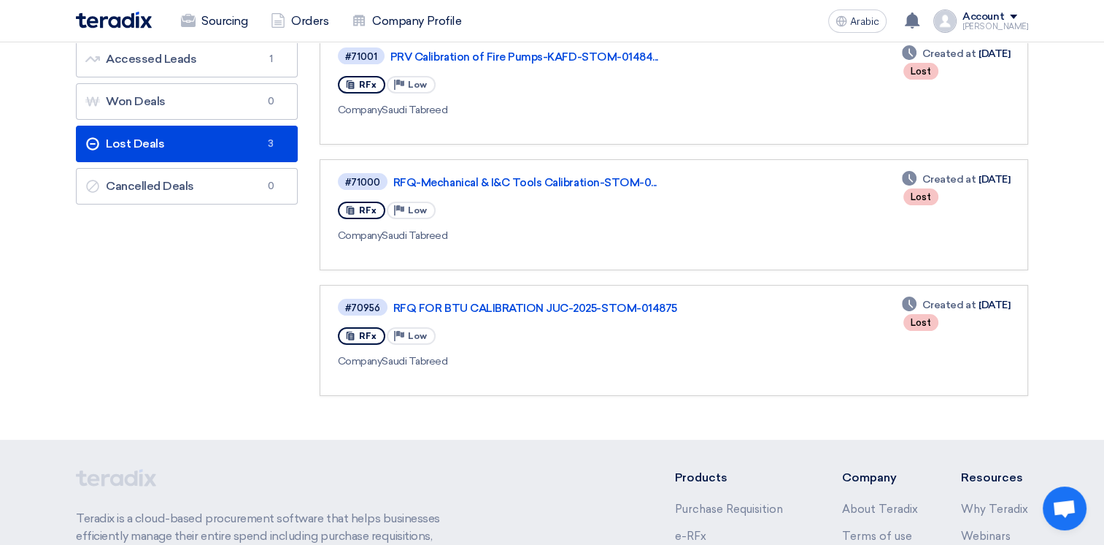 Image resolution: width=1104 pixels, height=545 pixels. I want to click on li: Products, so click(737, 477).